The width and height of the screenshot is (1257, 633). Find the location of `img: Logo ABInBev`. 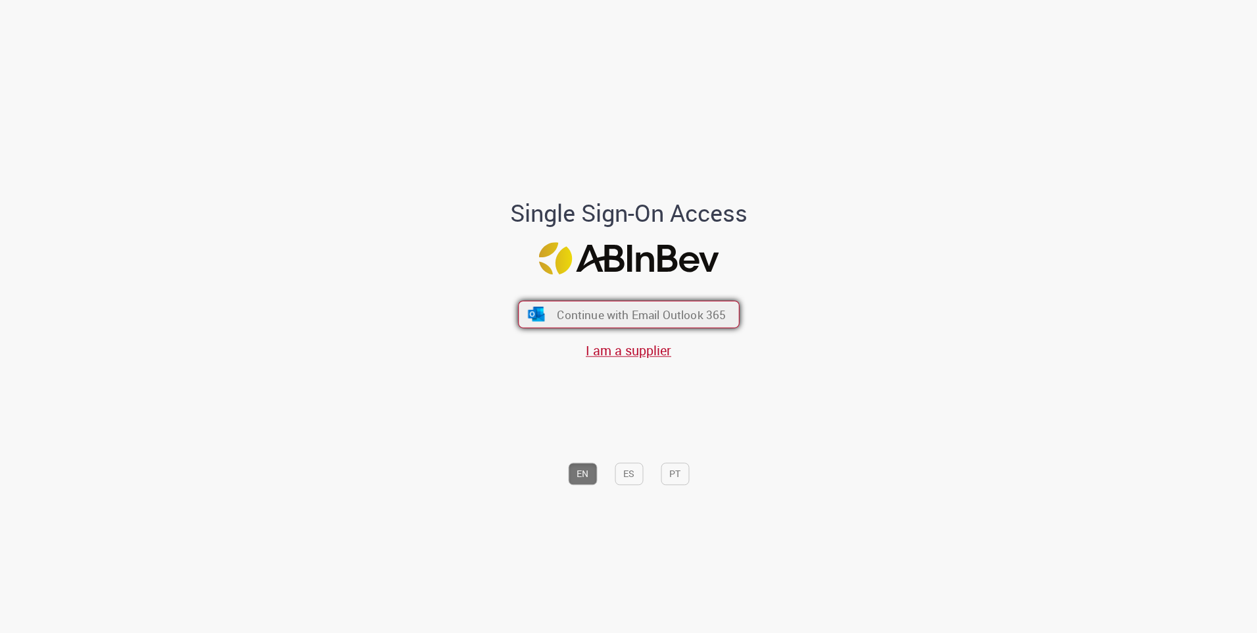

img: Logo ABInBev is located at coordinates (629, 258).